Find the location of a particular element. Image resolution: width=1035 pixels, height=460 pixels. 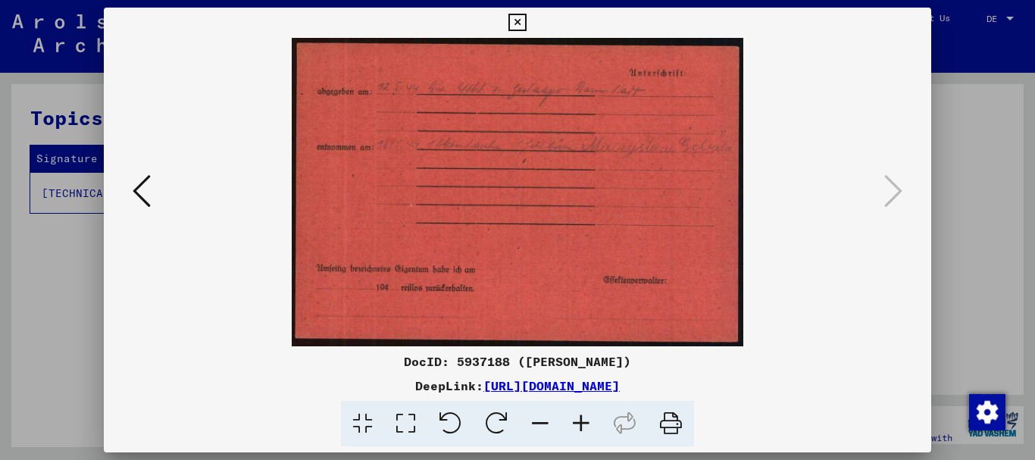

img: Change consent is located at coordinates (987, 412).